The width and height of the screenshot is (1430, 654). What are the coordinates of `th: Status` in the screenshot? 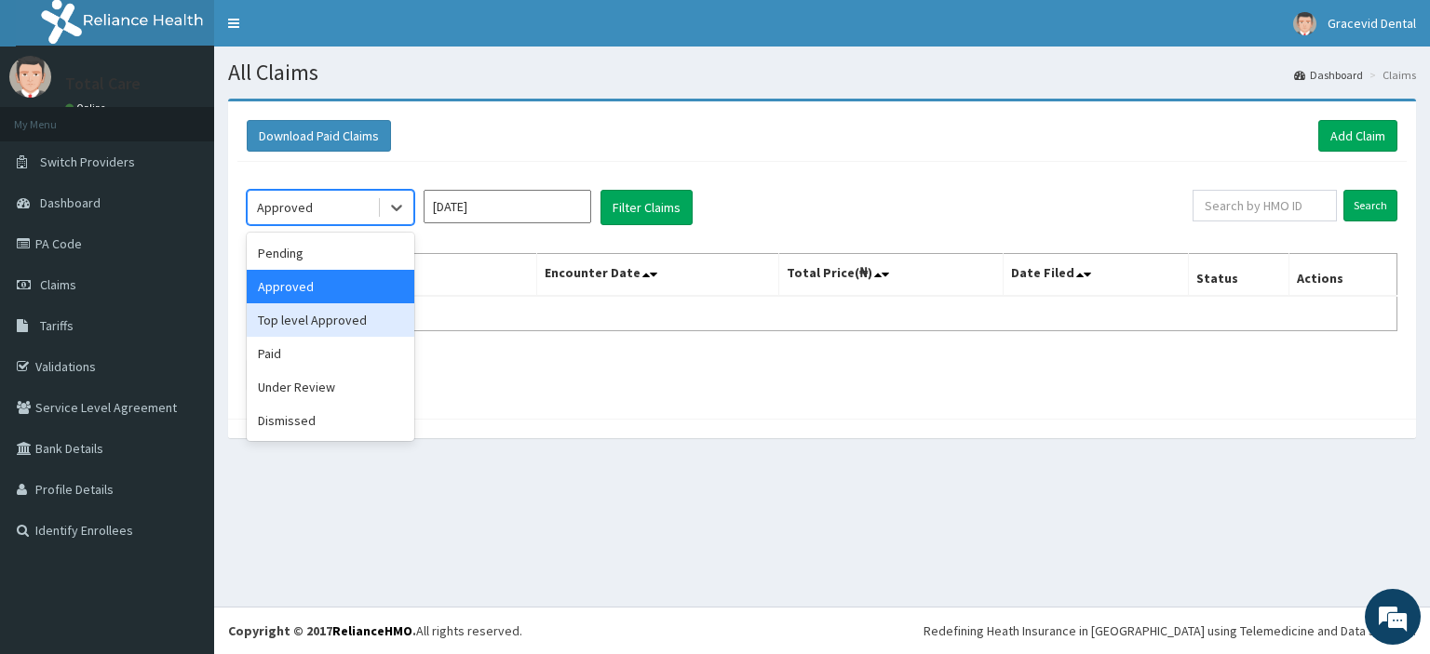 It's located at (1238, 276).